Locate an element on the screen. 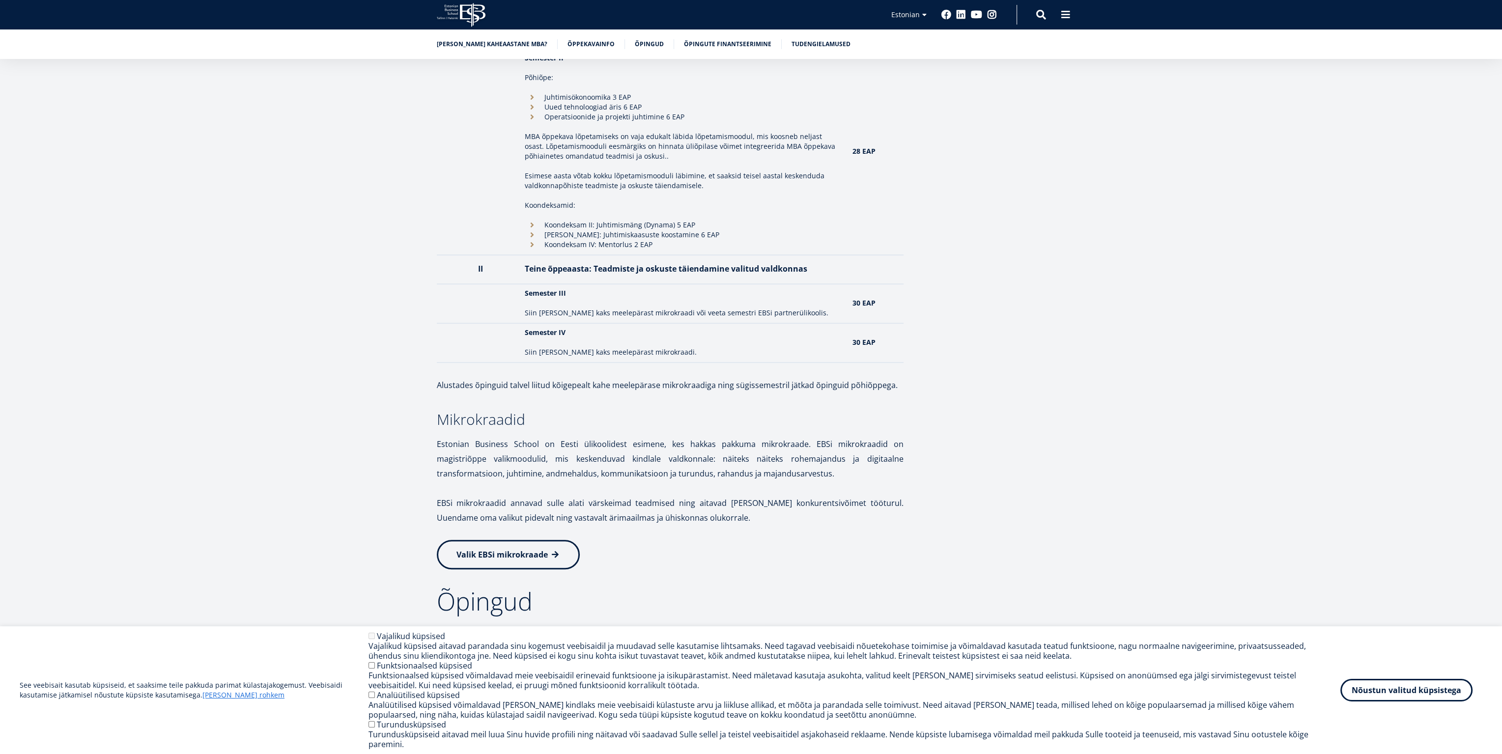 The height and width of the screenshot is (754, 1502). p: See veebisait kasutab küpsiseid, et saaksime teile pakkuda parimat külastajakogemust. Veebisaidi ... is located at coordinates (194, 690).